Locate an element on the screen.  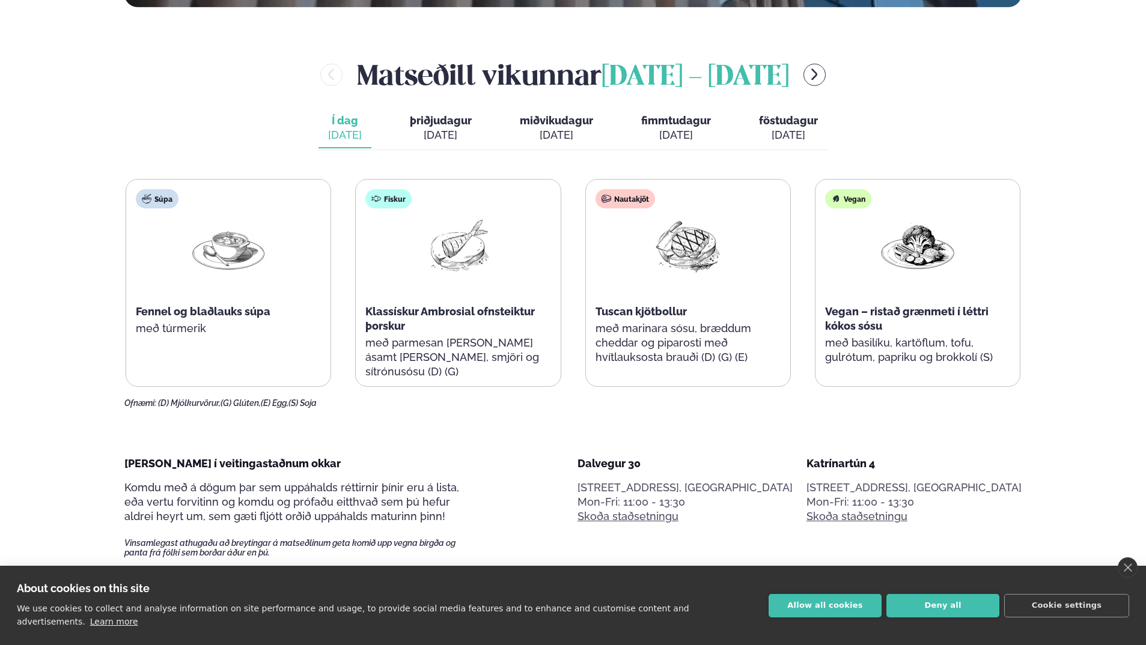
span: Komdu með á dögum þar sem uppáhalds réttirnir þínir eru á lista, eða vertu forvitinn og komdu og ... is located at coordinates (291, 502).